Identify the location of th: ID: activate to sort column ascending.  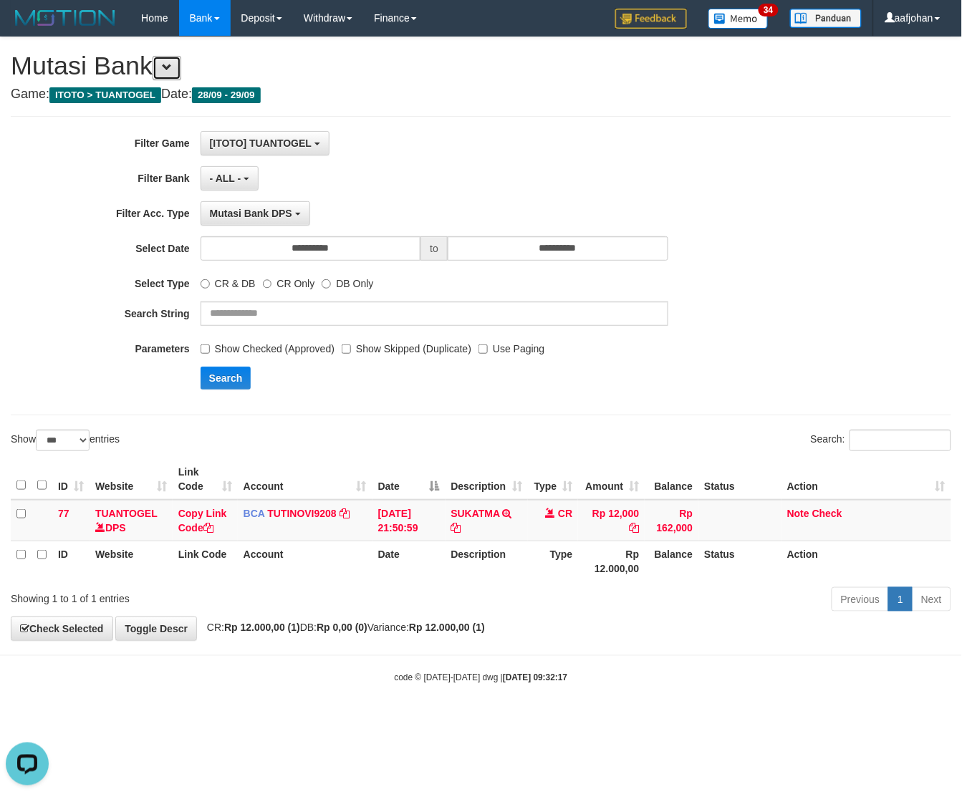
(71, 479).